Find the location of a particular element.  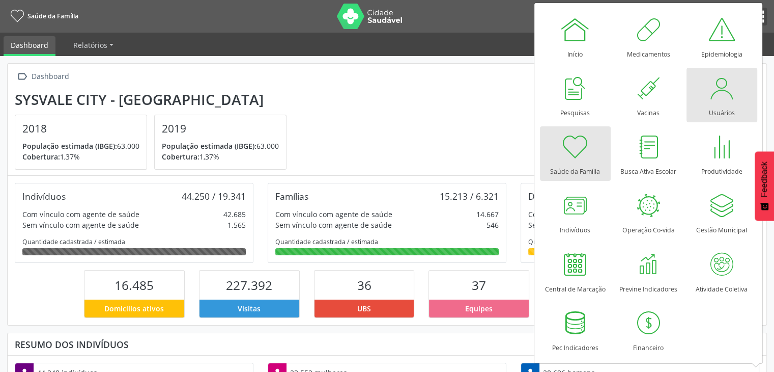

div: 1.565 is located at coordinates (237, 225).